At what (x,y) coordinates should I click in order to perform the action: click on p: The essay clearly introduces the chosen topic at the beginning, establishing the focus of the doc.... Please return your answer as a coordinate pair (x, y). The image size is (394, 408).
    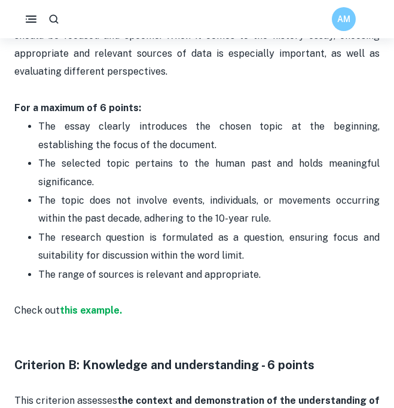
    Looking at the image, I should click on (209, 136).